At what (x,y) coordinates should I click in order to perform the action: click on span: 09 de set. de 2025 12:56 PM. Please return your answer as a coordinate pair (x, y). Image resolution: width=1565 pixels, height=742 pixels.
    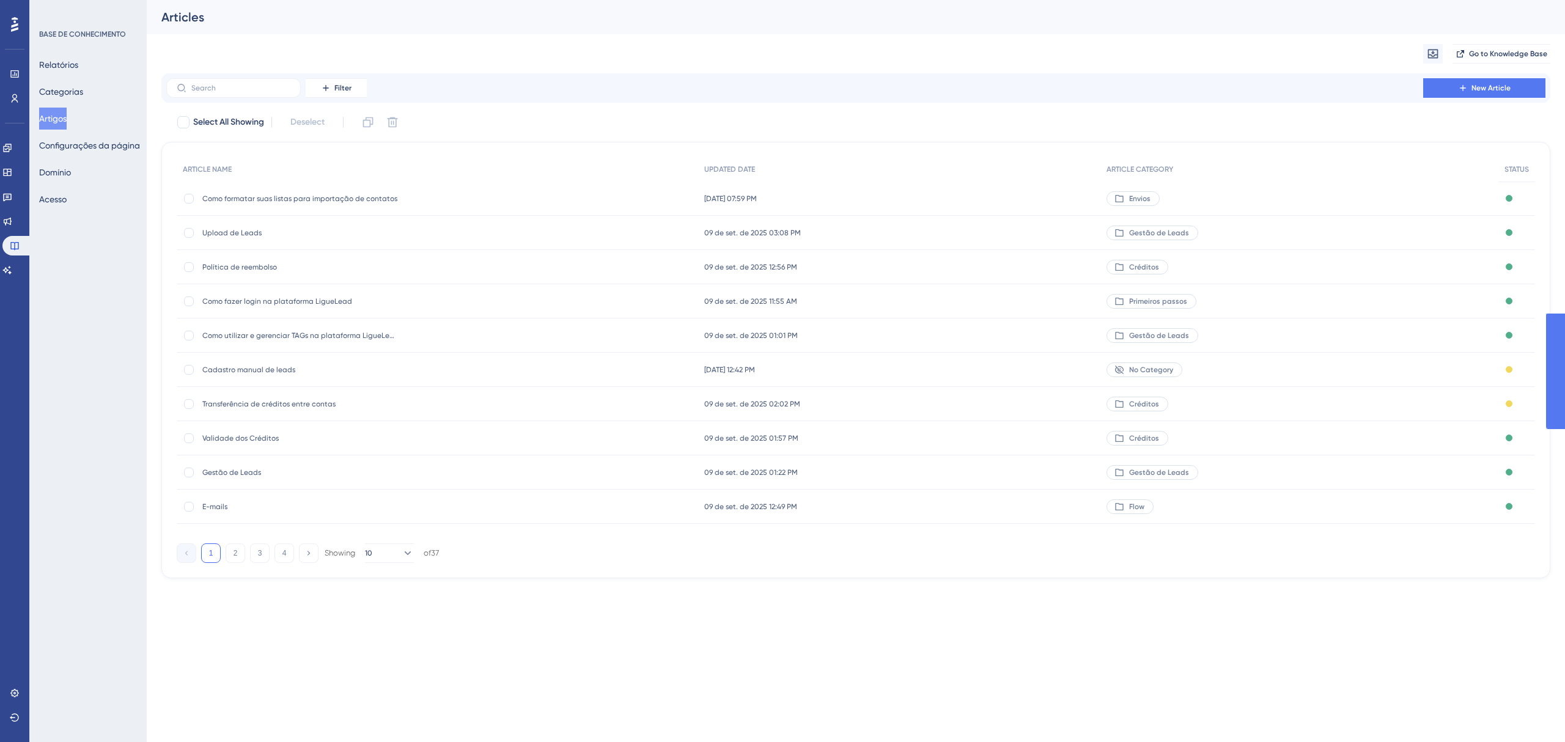
    Looking at the image, I should click on (751, 267).